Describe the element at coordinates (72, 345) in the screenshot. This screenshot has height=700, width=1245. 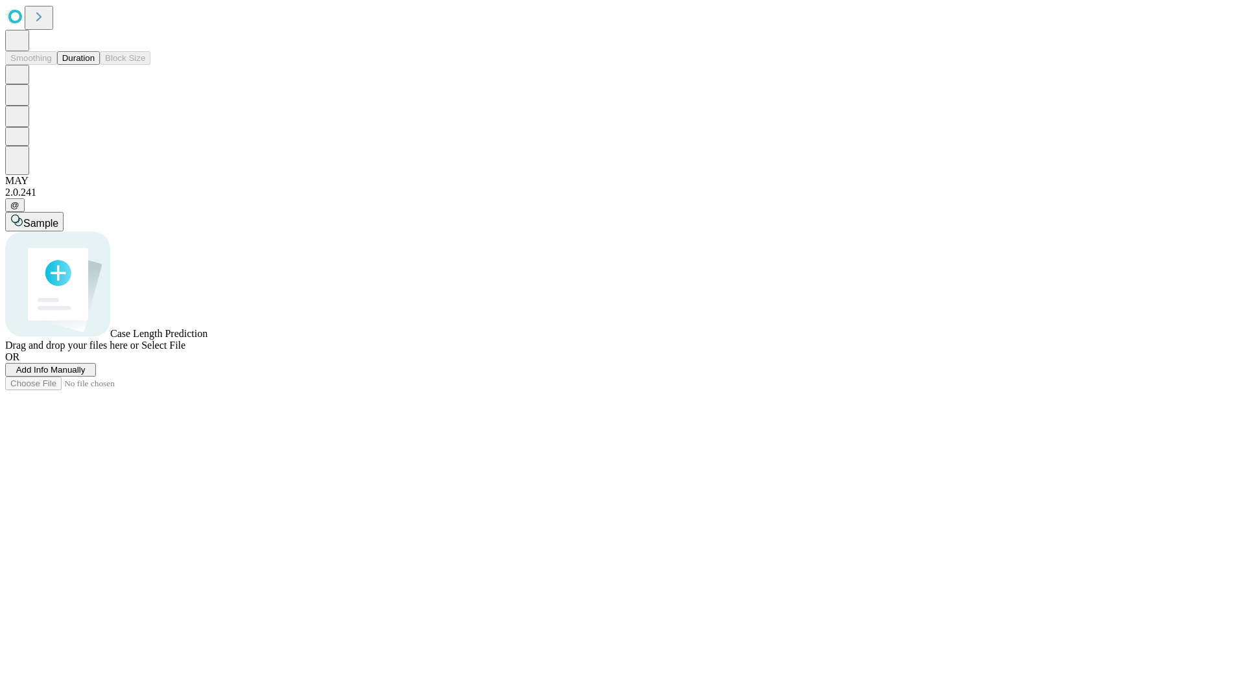
I see `span: Drag and drop your files here or` at that location.